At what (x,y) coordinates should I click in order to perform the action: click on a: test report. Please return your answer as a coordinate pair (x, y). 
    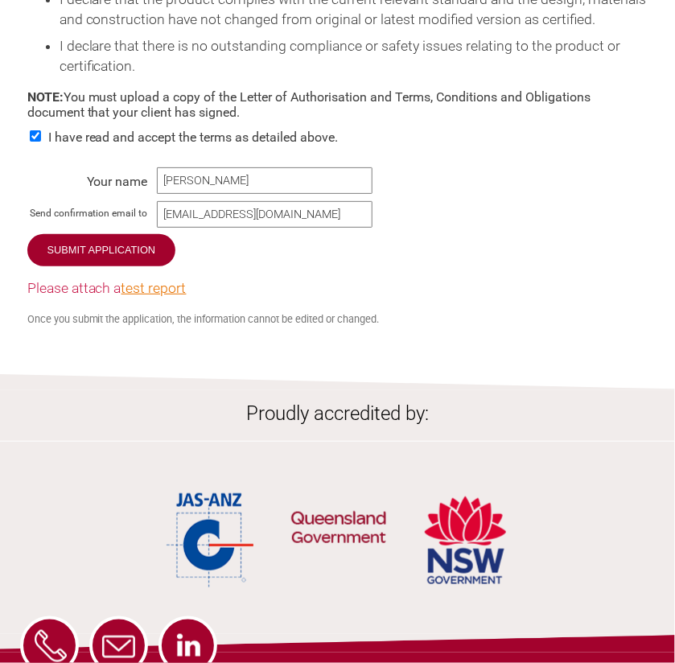
    Looking at the image, I should click on (154, 288).